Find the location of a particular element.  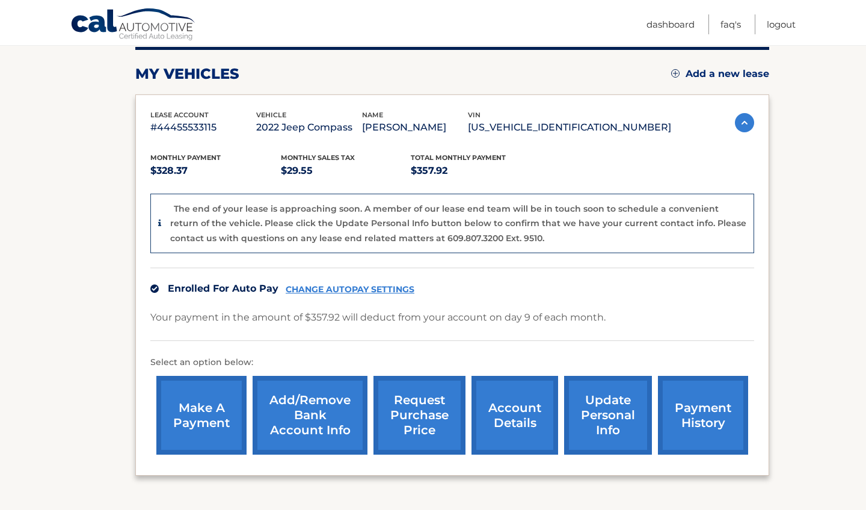

a: update personal info is located at coordinates (608, 415).